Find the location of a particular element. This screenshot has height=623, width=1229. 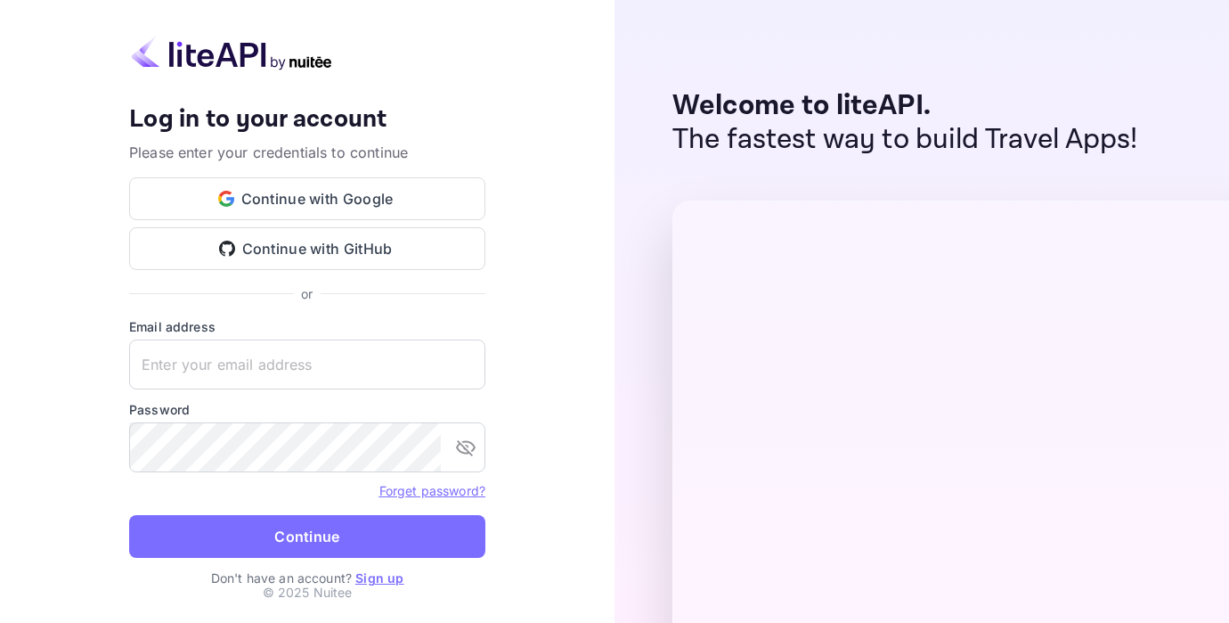

p: or is located at coordinates (306, 293).